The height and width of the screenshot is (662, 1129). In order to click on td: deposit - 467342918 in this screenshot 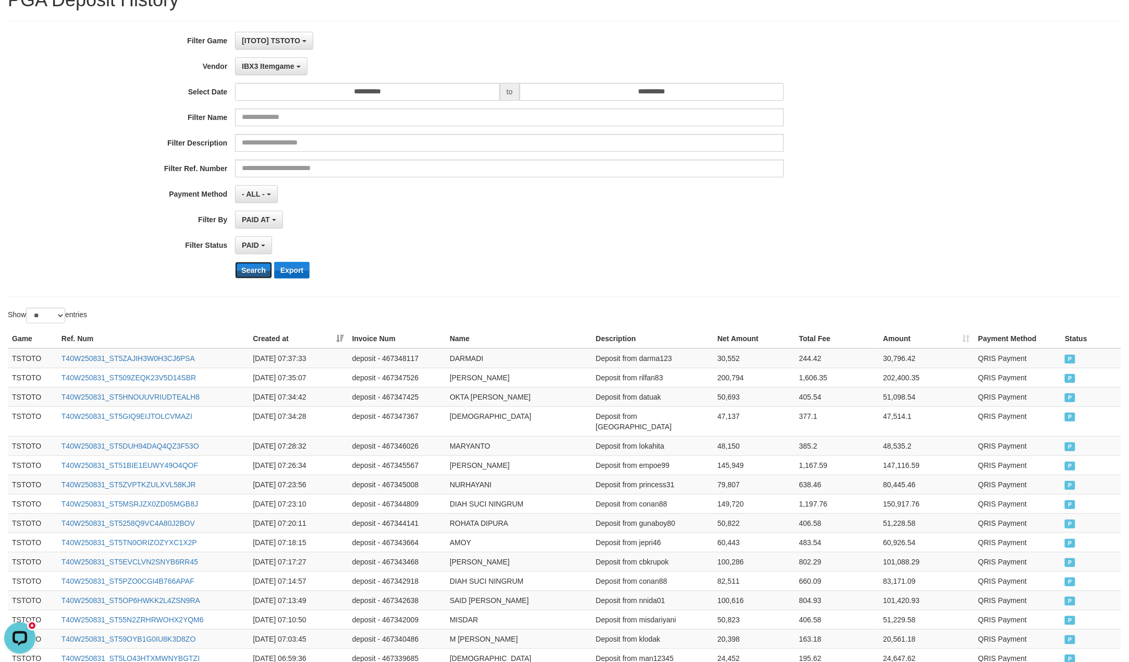, I will do `click(397, 580)`.